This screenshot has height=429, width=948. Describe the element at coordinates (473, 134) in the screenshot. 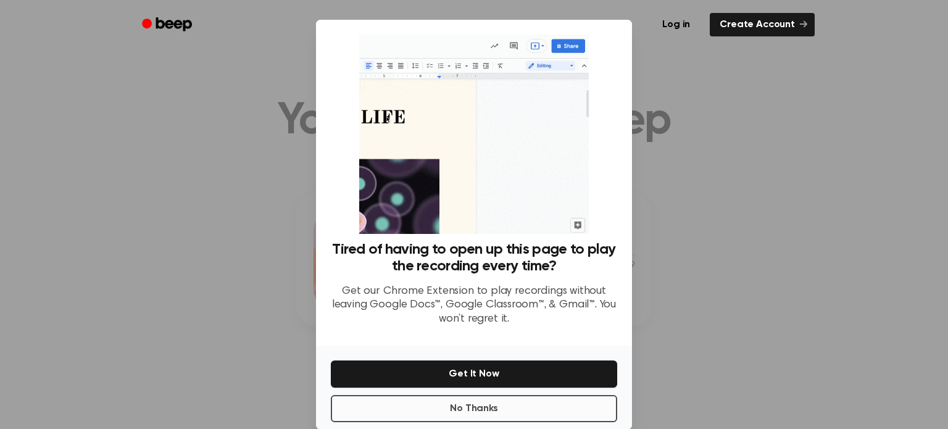

I see `img: Beep extension in action` at that location.